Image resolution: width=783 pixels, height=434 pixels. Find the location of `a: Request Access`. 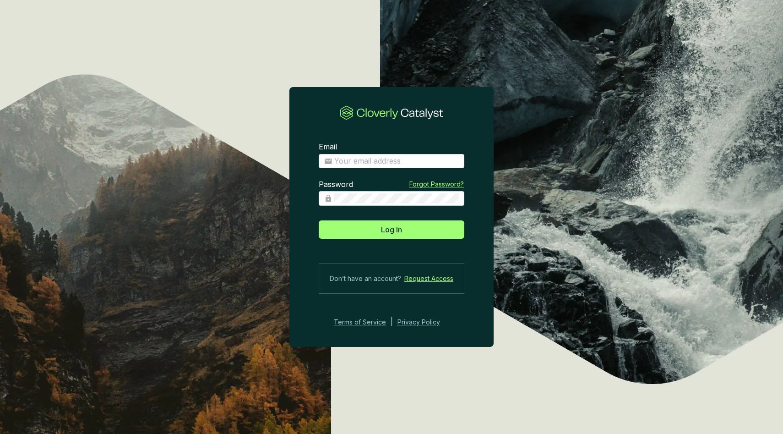

a: Request Access is located at coordinates (429, 278).